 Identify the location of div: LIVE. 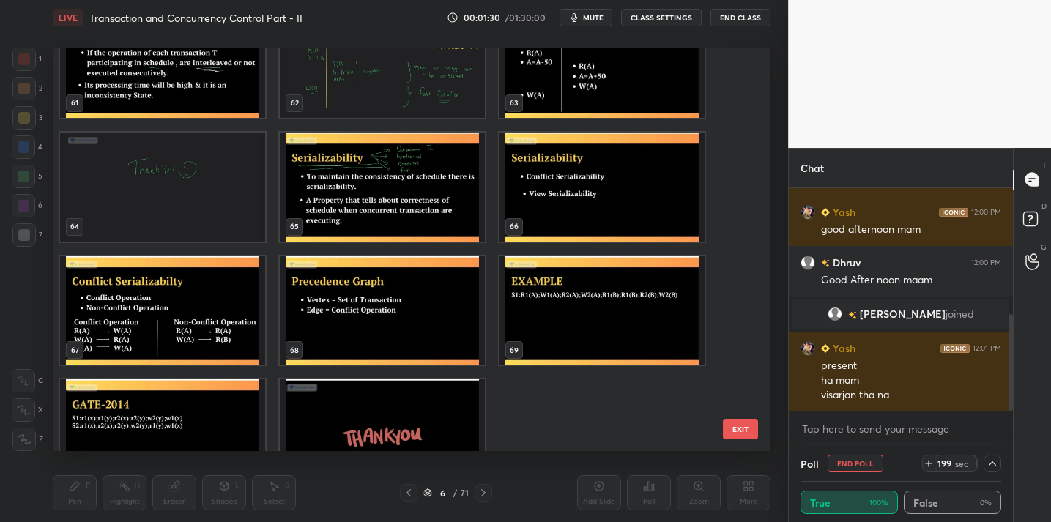
(68, 18).